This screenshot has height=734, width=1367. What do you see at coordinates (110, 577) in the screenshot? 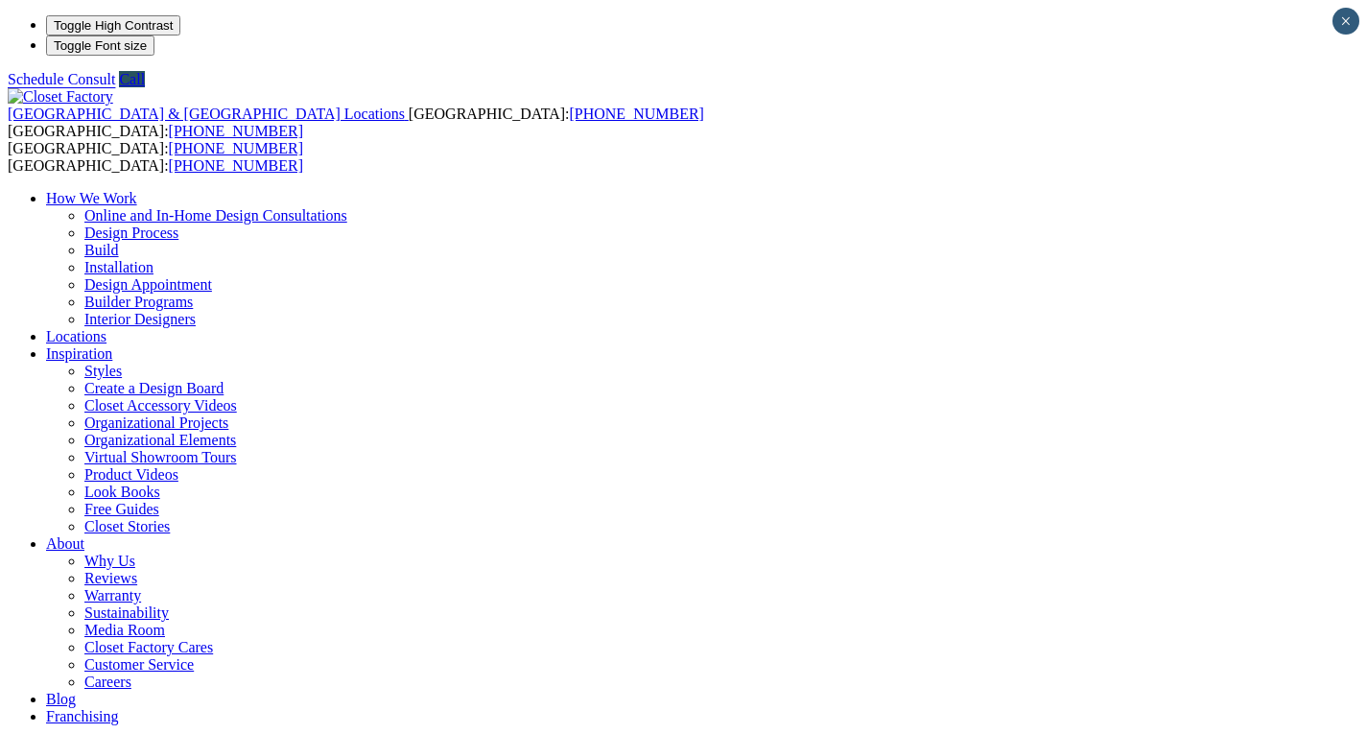
I see `a: Reviews` at bounding box center [110, 577].